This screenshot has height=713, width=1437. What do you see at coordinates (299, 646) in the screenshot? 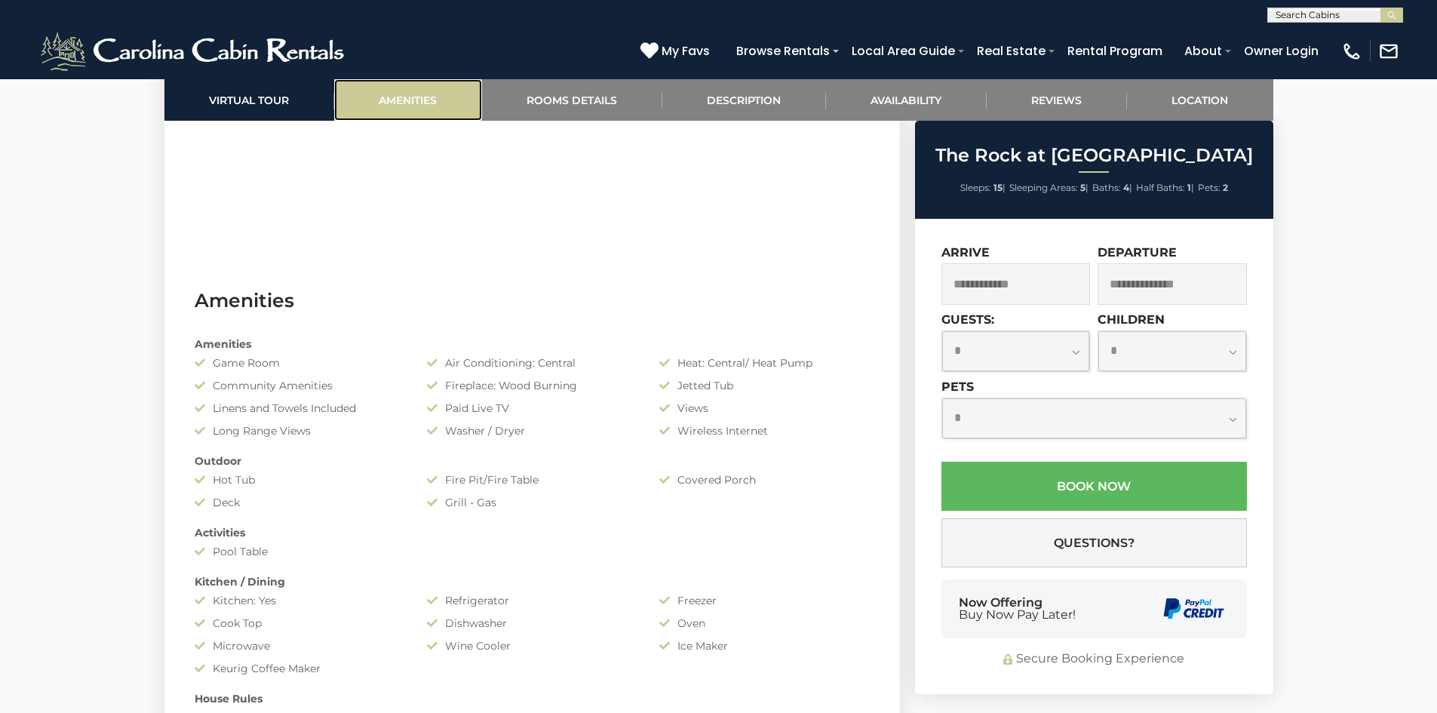
I see `div: Microwave` at bounding box center [299, 646].